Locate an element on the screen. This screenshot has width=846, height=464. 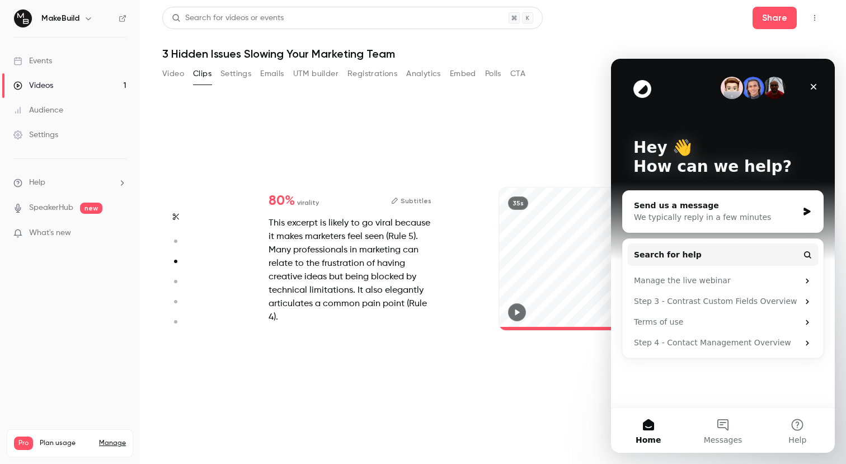
span: 80 % is located at coordinates (281, 201).